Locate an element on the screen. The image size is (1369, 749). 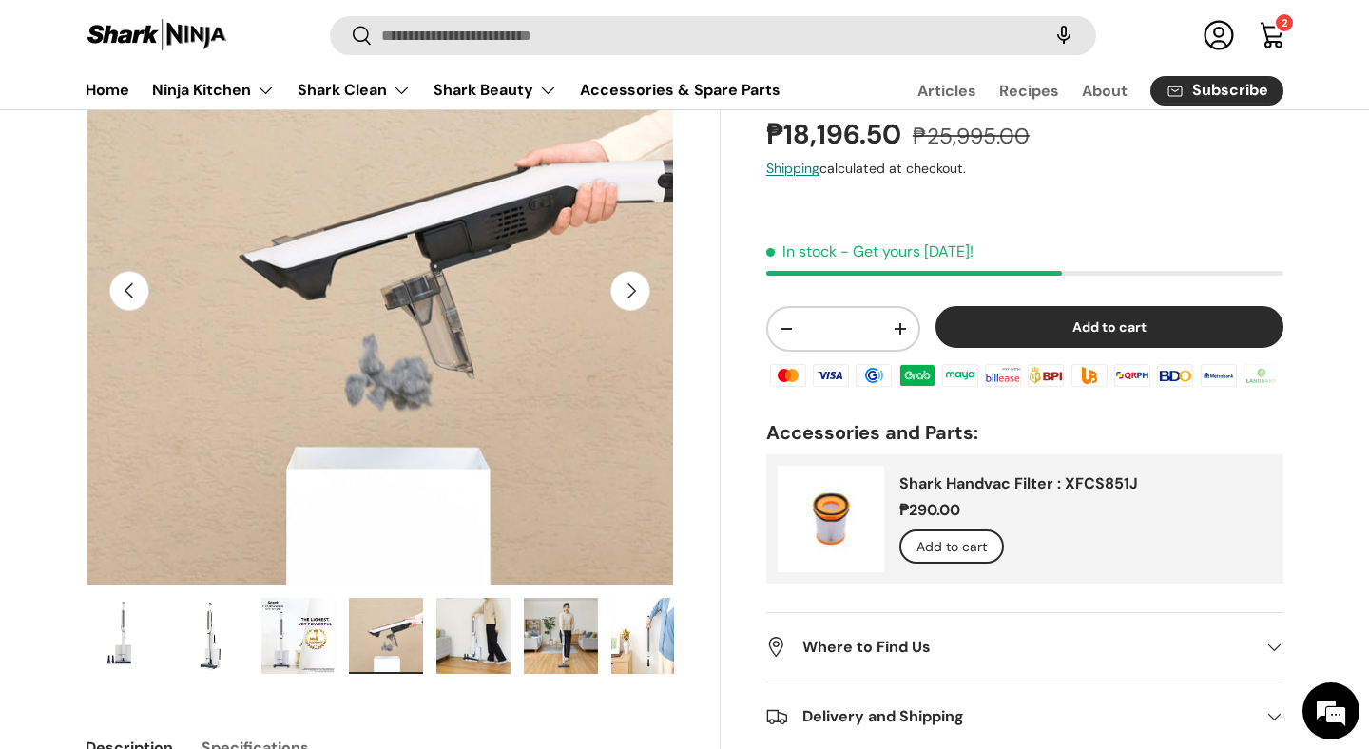
img: visa is located at coordinates (831, 376).